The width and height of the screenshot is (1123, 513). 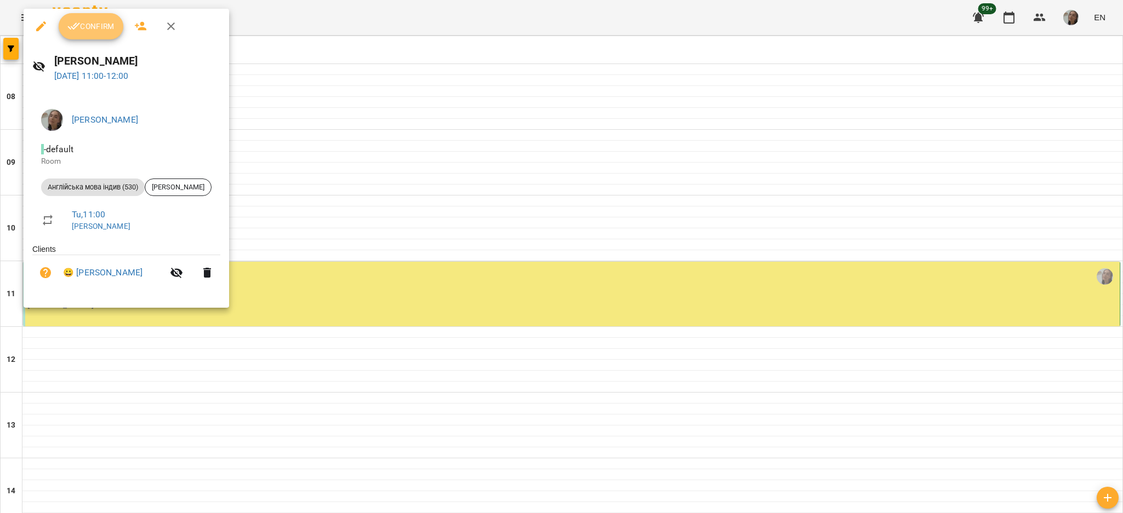 I want to click on span: Англійська мова індив (530), so click(x=93, y=187).